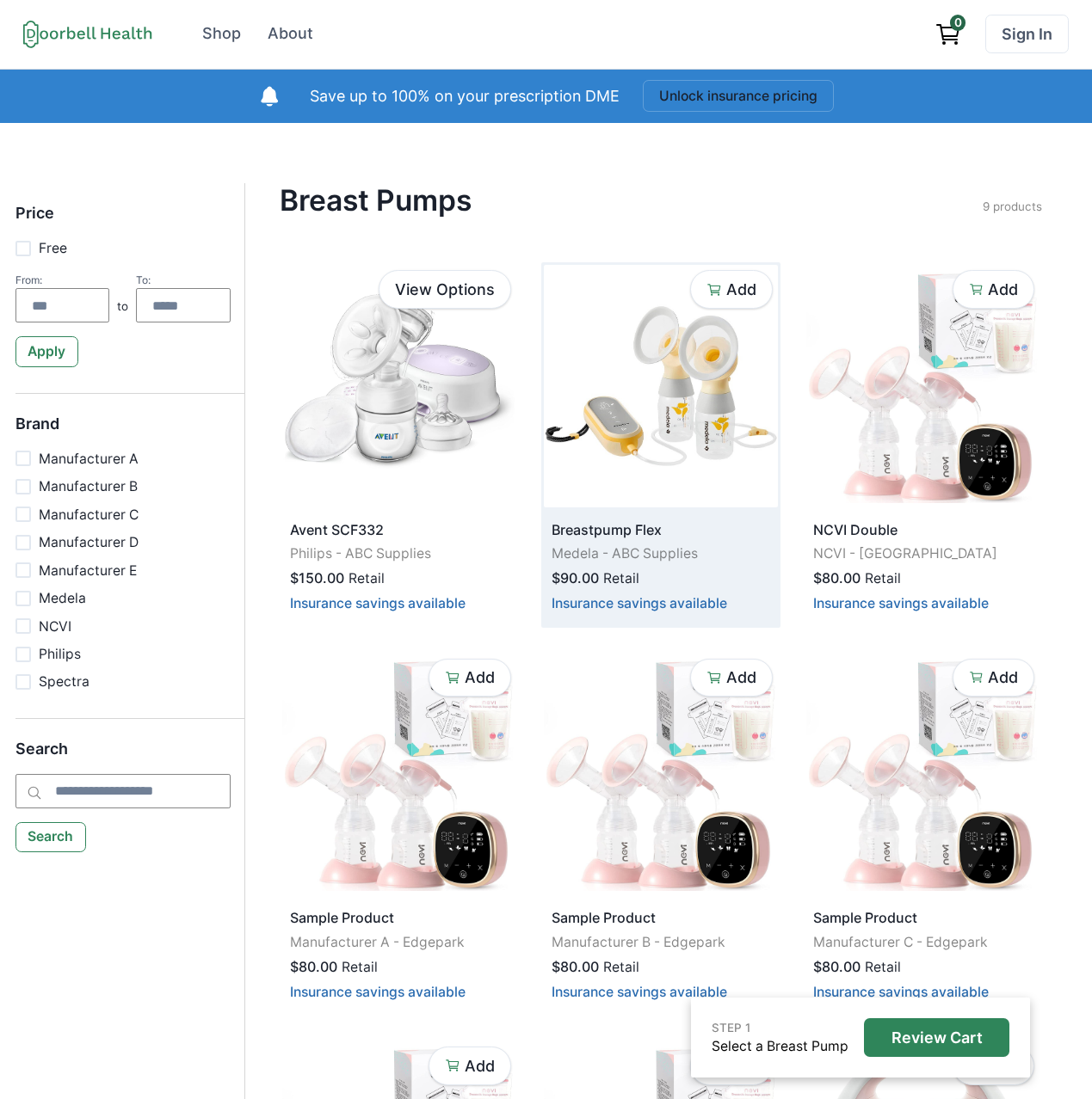 The width and height of the screenshot is (1092, 1099). What do you see at coordinates (445, 289) in the screenshot?
I see `a: View Options` at bounding box center [445, 289].